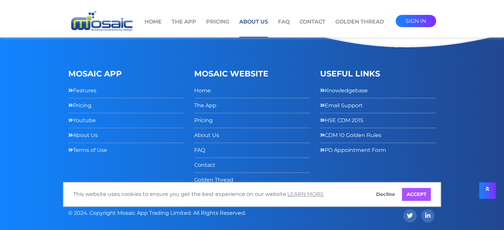  Describe the element at coordinates (344, 90) in the screenshot. I see `a: Knowledgebase` at that location.